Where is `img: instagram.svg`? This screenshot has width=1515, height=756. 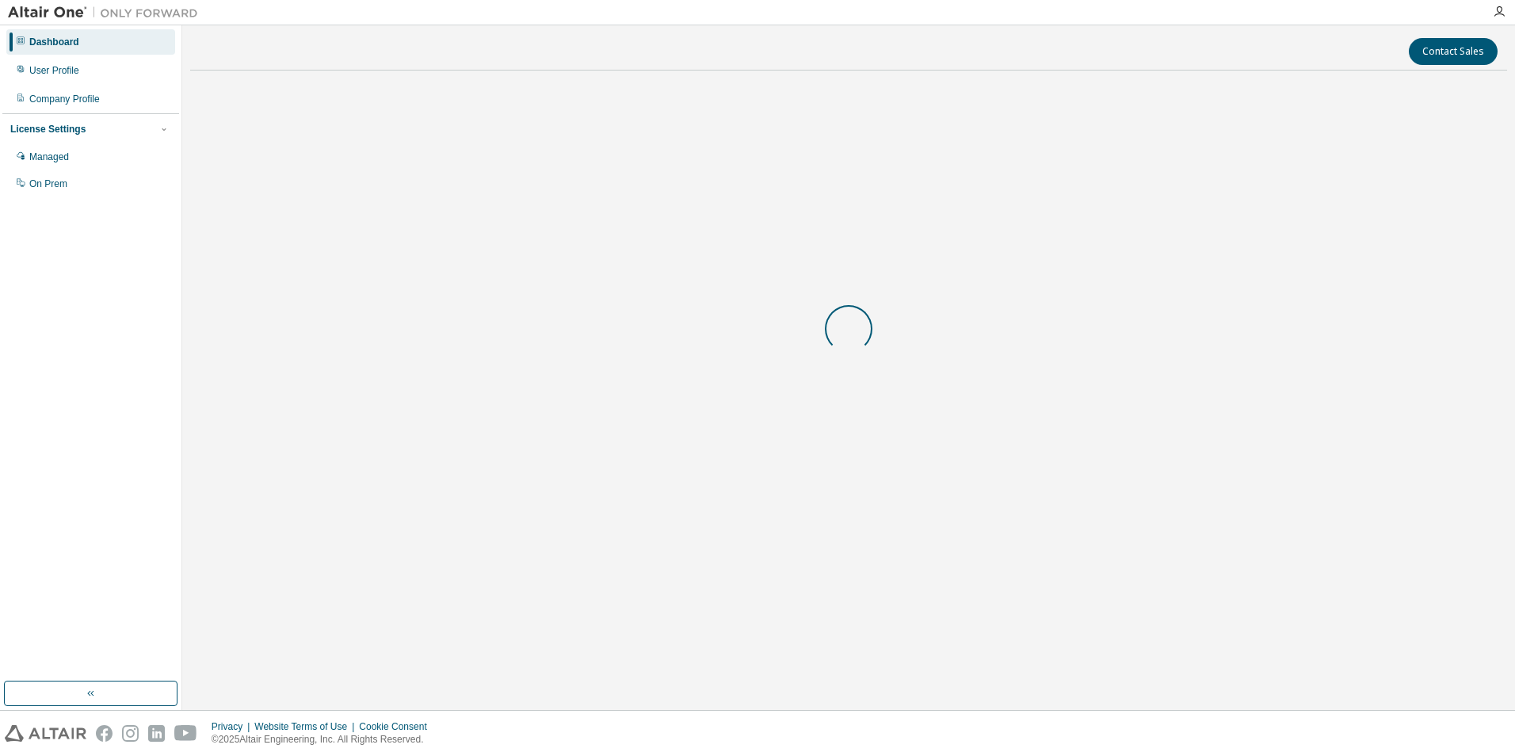
img: instagram.svg is located at coordinates (130, 733).